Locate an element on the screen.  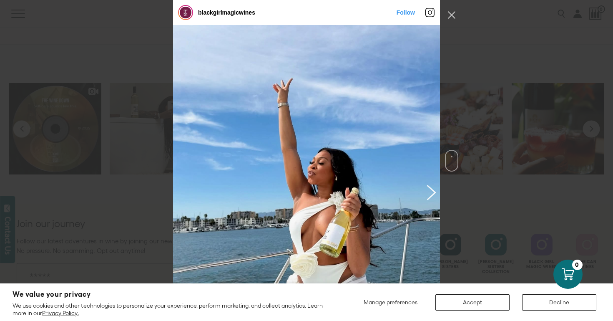
span: Manage preferences is located at coordinates (391, 302).